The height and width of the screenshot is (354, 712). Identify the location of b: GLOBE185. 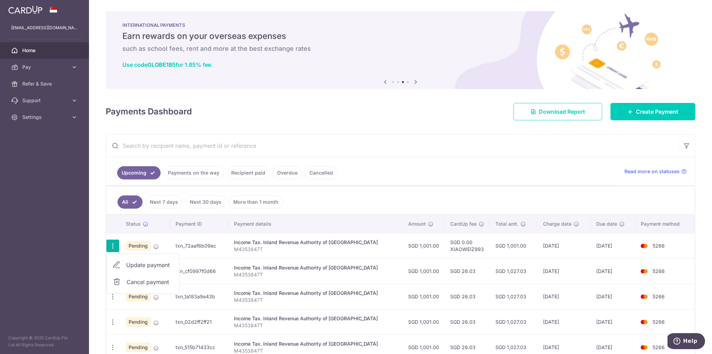
(161, 65).